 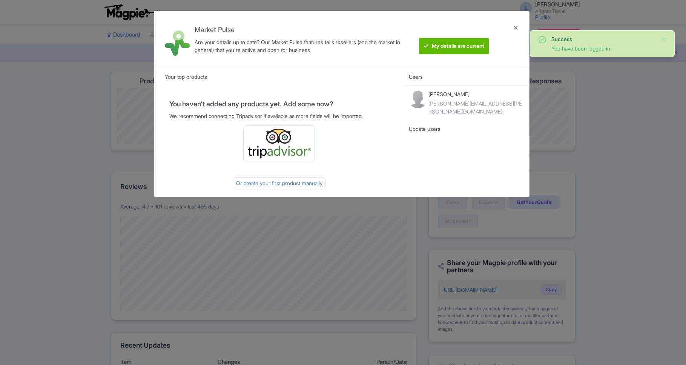 I want to click on div: Or create your first product manually, so click(x=279, y=183).